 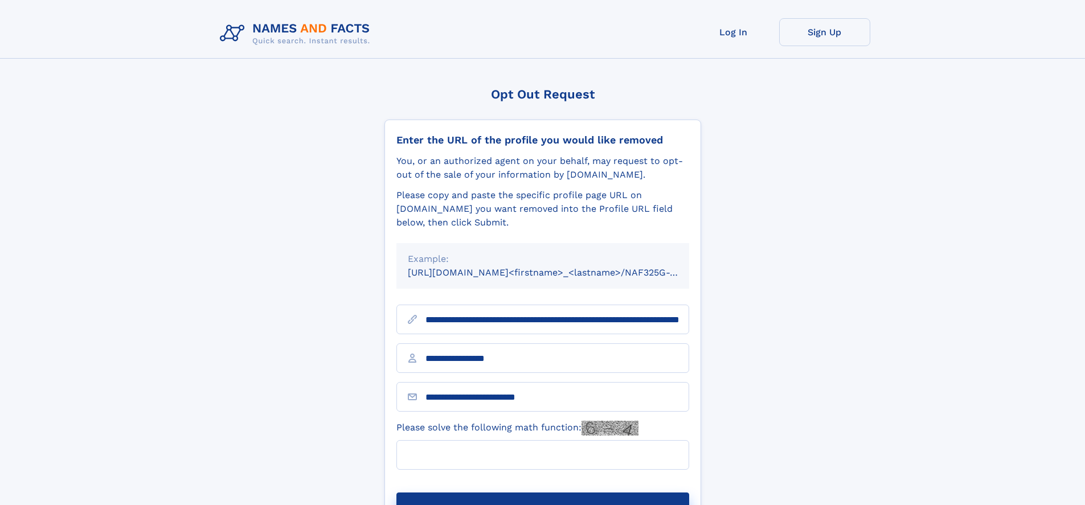 What do you see at coordinates (734, 32) in the screenshot?
I see `a: Log In` at bounding box center [734, 32].